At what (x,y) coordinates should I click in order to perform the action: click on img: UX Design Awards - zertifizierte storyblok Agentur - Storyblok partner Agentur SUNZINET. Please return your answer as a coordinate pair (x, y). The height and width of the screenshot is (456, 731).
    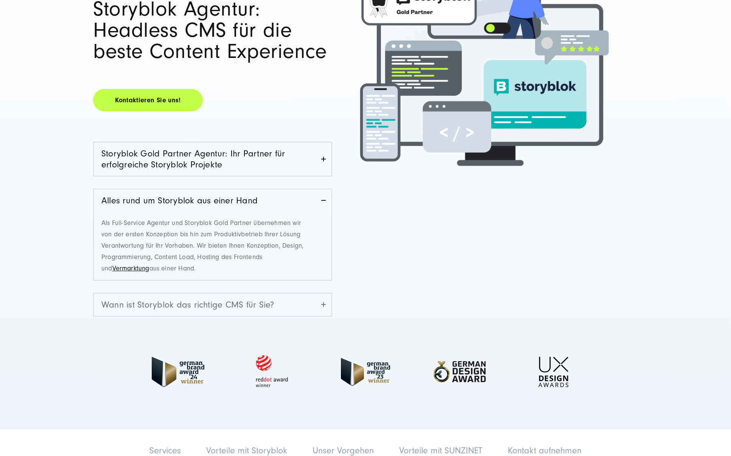
    Looking at the image, I should click on (554, 372).